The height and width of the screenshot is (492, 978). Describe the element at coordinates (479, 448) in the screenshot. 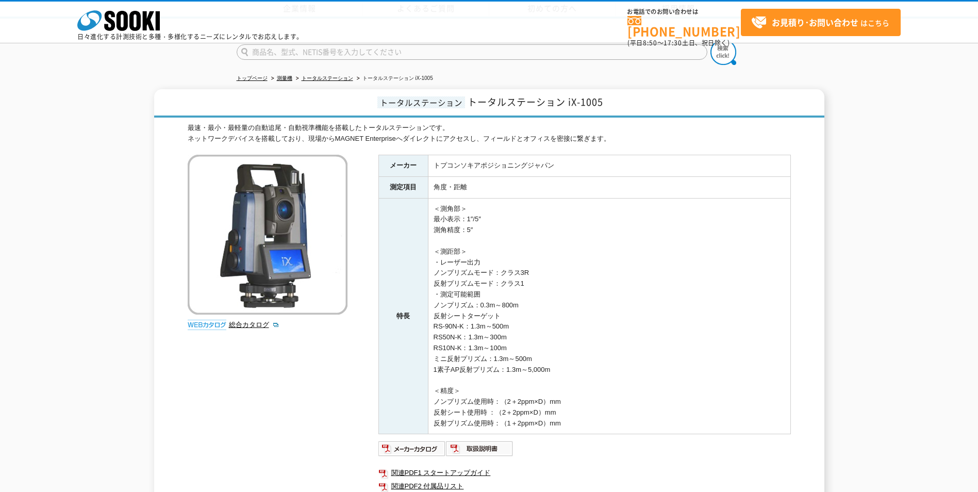

I see `img: 取扱説明書` at that location.